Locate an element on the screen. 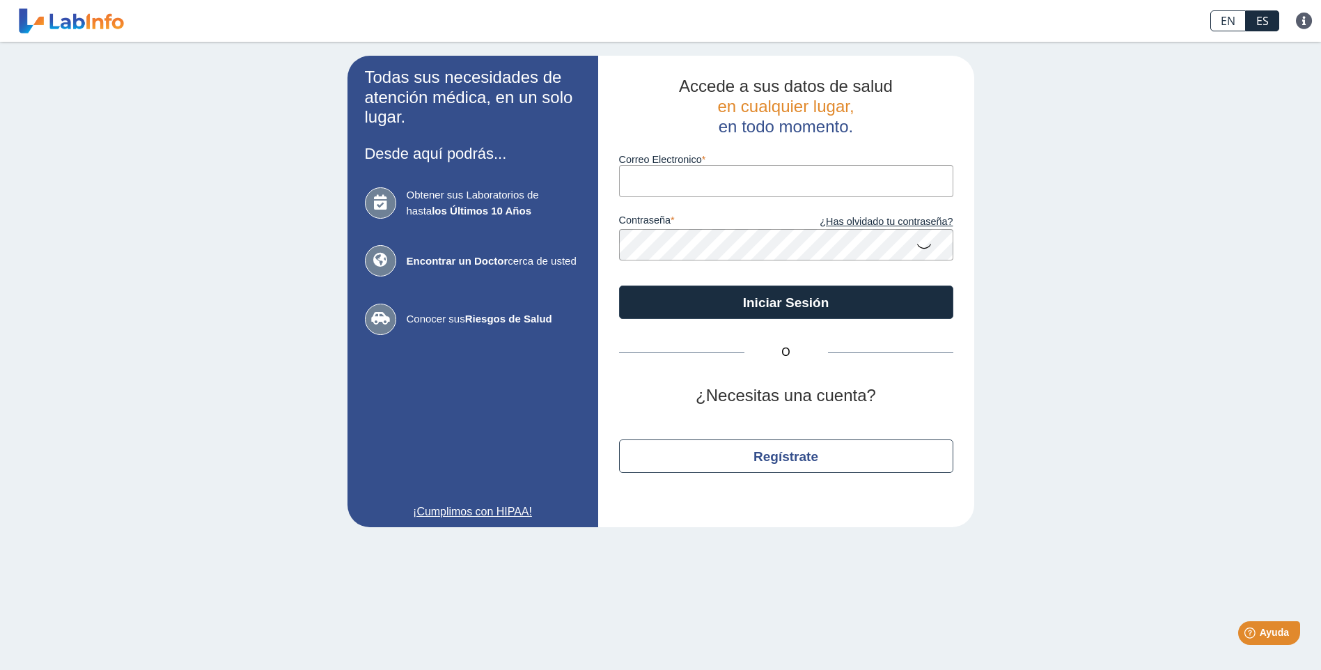 The width and height of the screenshot is (1321, 670). h2: Todas sus necesidades de atención médica, en un solo lugar. is located at coordinates (473, 98).